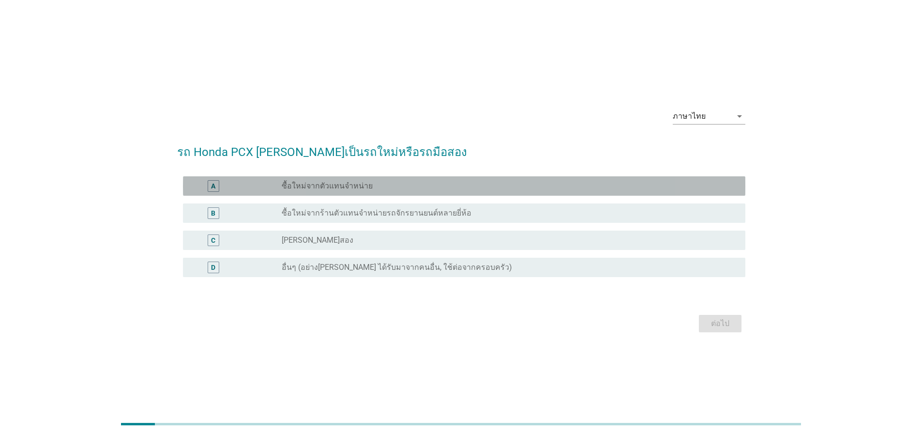 This screenshot has width=922, height=436. Describe the element at coordinates (377, 213) in the screenshot. I see `label: ซื้อใหม่จากร้านตัวแทนจำหน่ายรถจักรยานยนต์หลายยี่ห้อ` at that location.